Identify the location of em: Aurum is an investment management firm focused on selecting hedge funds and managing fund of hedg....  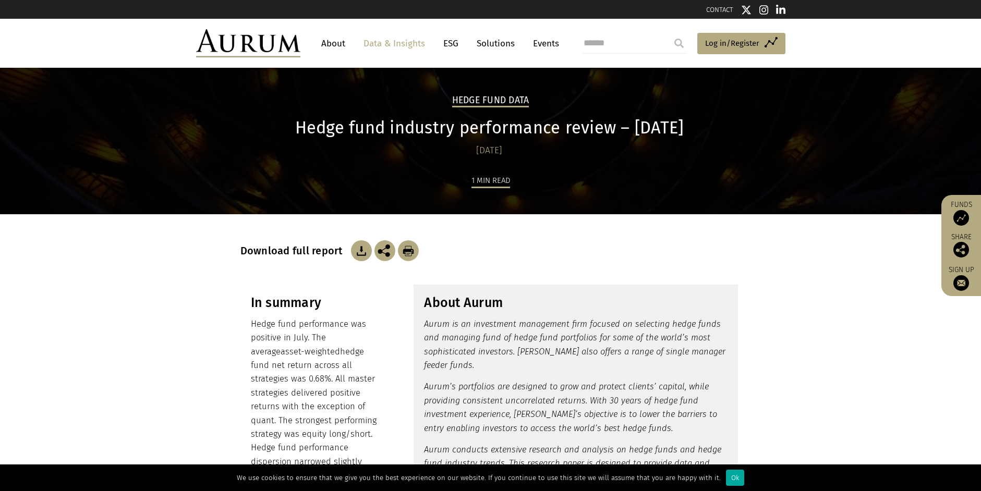
(575, 345).